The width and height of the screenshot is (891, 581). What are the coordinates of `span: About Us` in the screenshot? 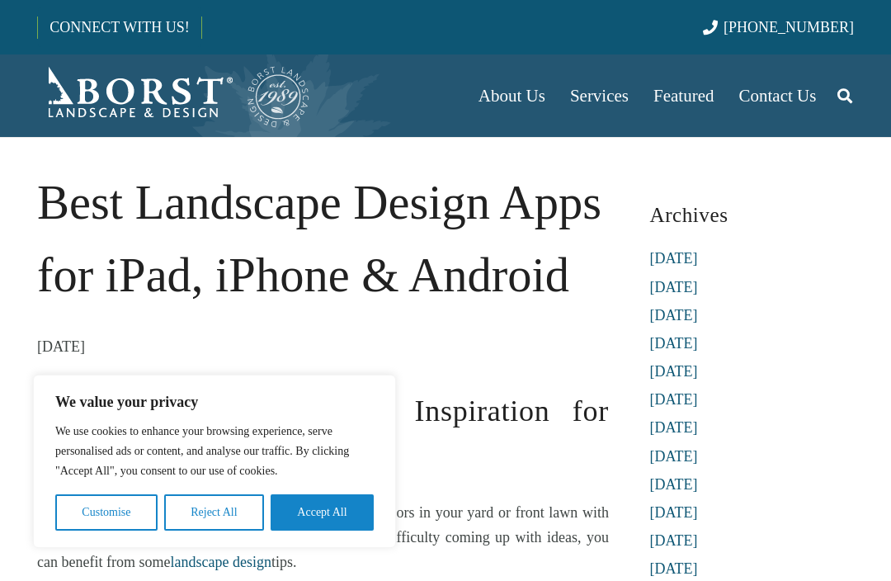 It's located at (511, 96).